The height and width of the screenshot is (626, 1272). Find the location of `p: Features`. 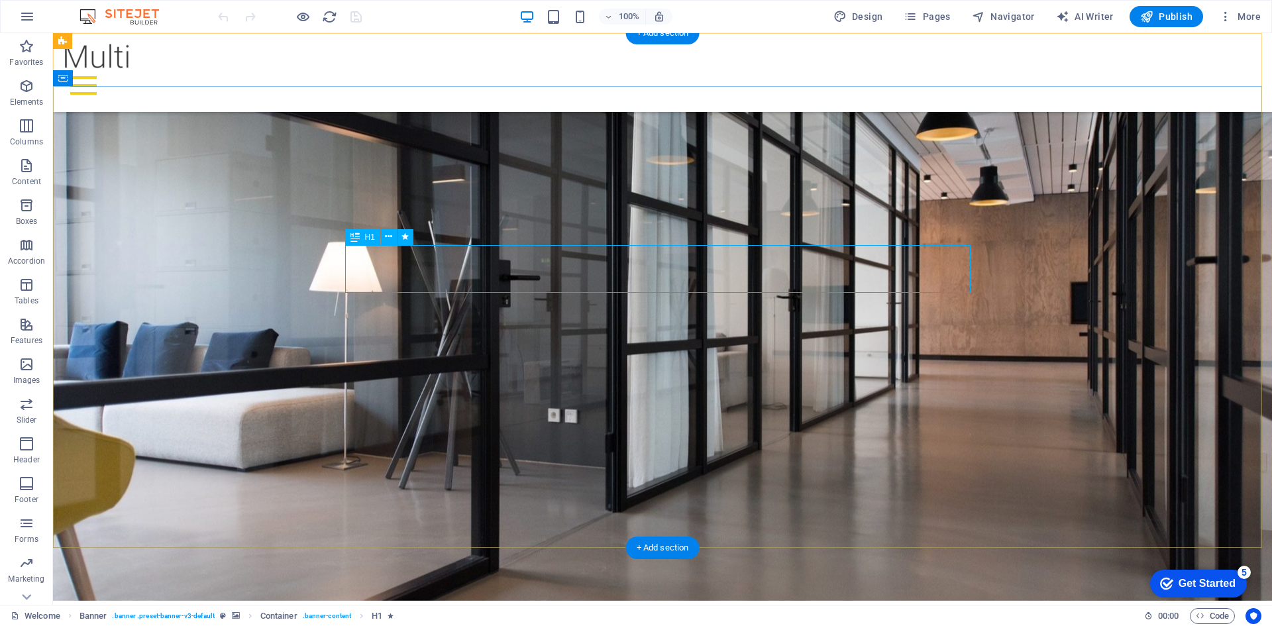

p: Features is located at coordinates (26, 340).